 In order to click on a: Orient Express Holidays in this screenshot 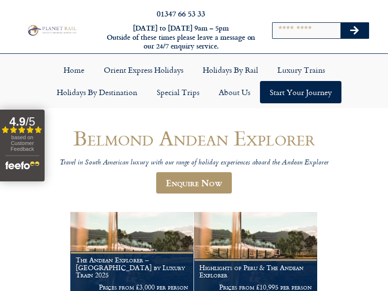, I will do `click(144, 70)`.